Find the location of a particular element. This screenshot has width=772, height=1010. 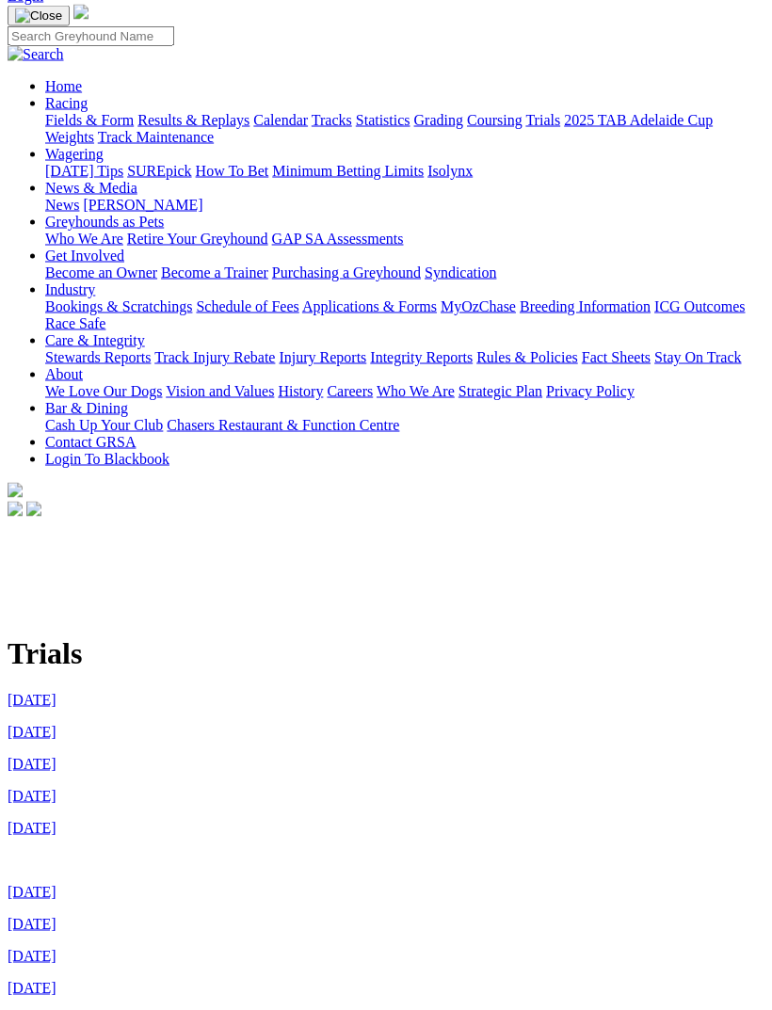

div: News & Media is located at coordinates (405, 205).